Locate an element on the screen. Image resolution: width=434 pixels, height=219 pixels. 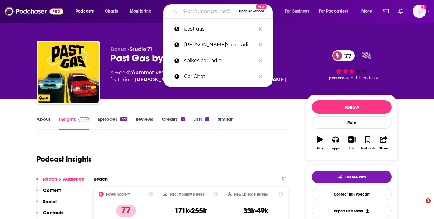
button: Share is located at coordinates (383, 143).